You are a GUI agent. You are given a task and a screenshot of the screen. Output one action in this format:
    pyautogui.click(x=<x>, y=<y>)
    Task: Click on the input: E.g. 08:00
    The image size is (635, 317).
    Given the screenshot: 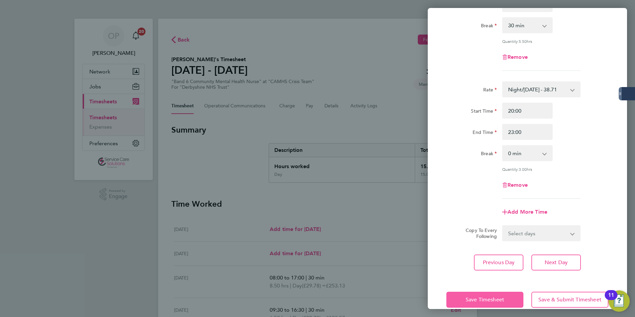 What is the action you would take?
    pyautogui.click(x=527, y=111)
    